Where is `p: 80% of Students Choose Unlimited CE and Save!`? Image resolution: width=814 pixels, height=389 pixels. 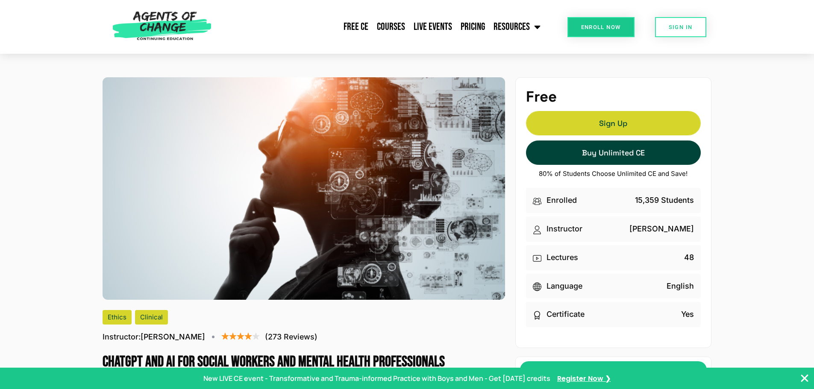
p: 80% of Students Choose Unlimited CE and Save! is located at coordinates (613, 174).